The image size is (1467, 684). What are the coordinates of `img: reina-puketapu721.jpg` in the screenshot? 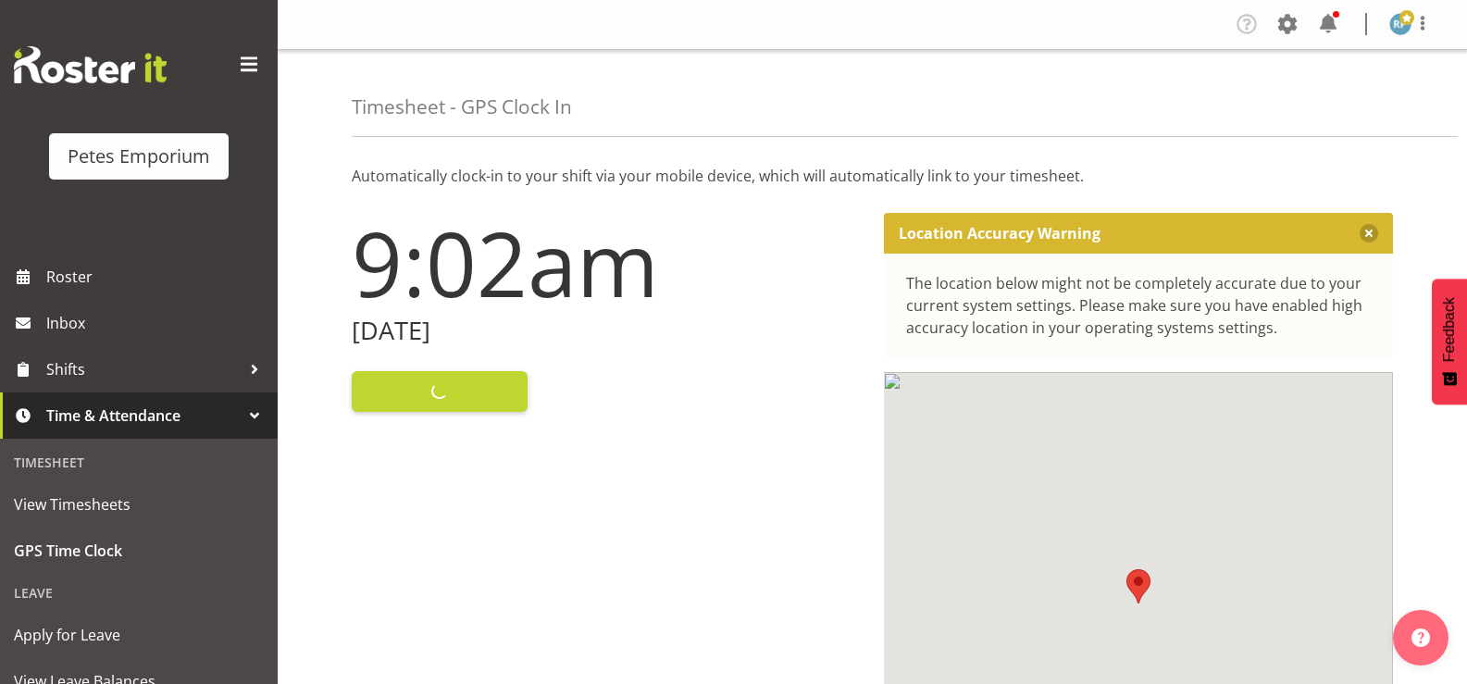 It's located at (1401, 24).